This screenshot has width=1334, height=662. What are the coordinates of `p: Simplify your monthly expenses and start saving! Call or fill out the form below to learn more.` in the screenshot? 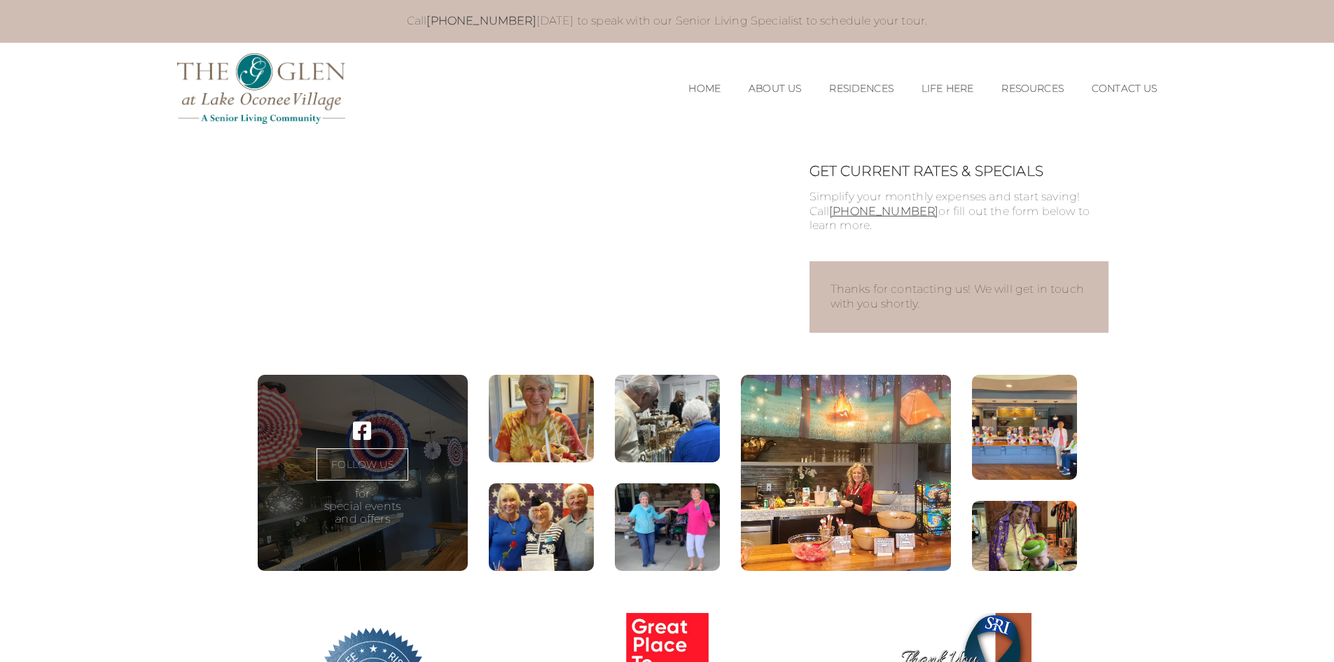 It's located at (958, 211).